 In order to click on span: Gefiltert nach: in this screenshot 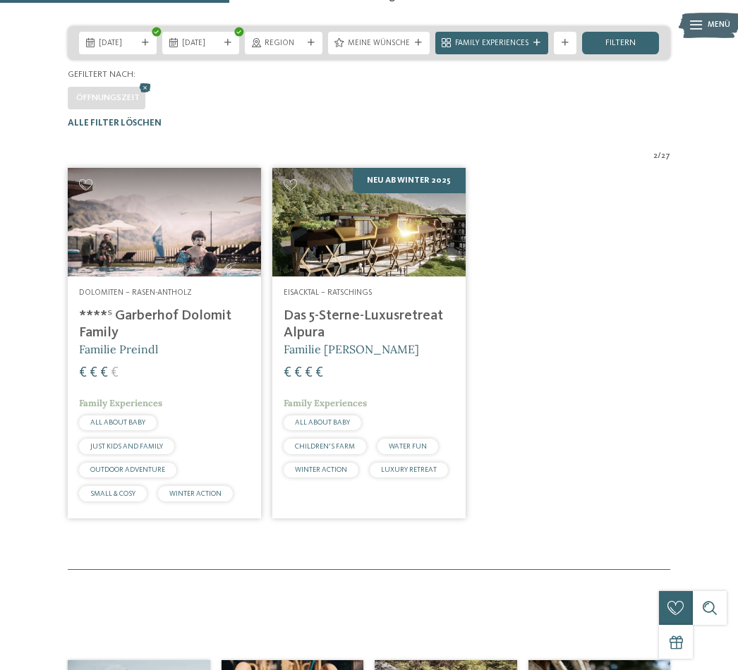, I will do `click(102, 74)`.